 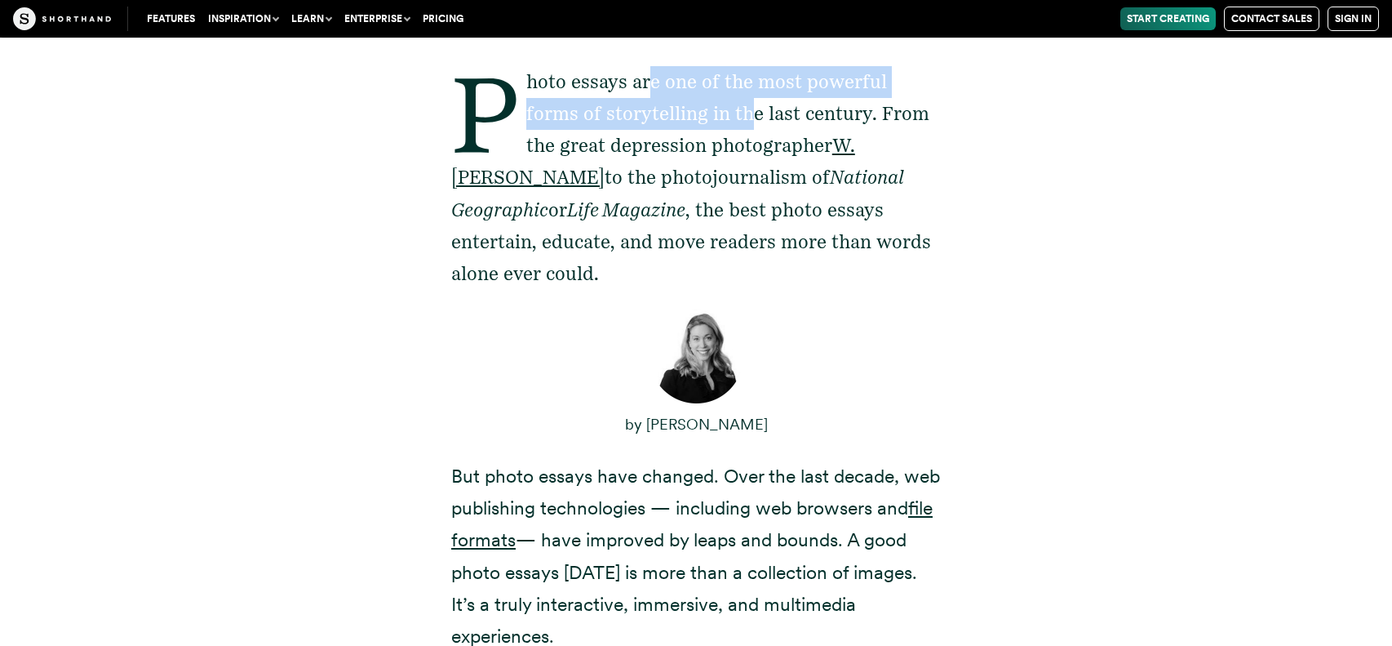 What do you see at coordinates (243, 19) in the screenshot?
I see `button: Inspiration` at bounding box center [243, 19].